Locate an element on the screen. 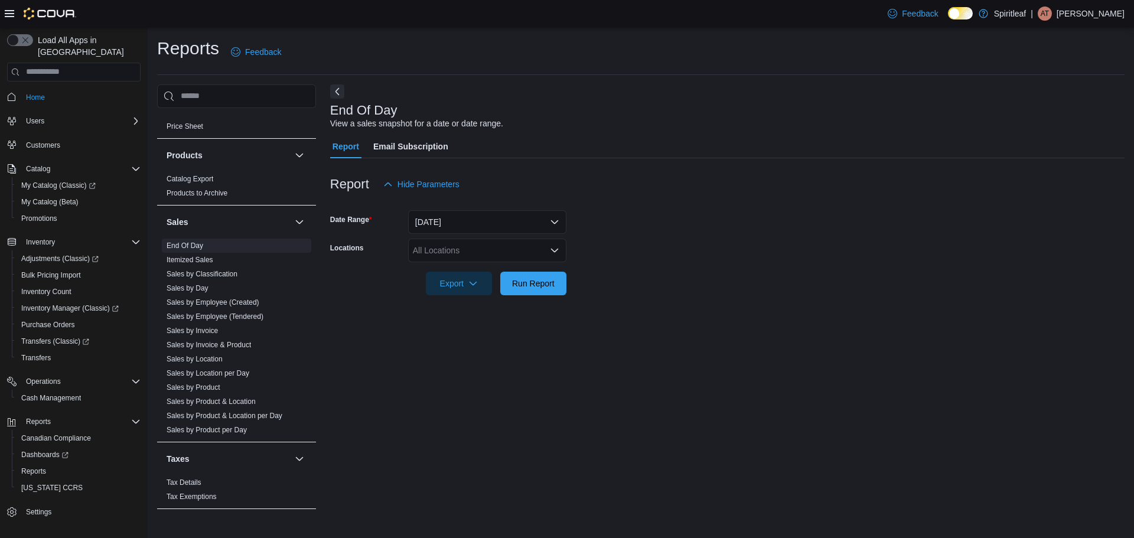 The height and width of the screenshot is (538, 1134). button: Cash Management is located at coordinates (79, 398).